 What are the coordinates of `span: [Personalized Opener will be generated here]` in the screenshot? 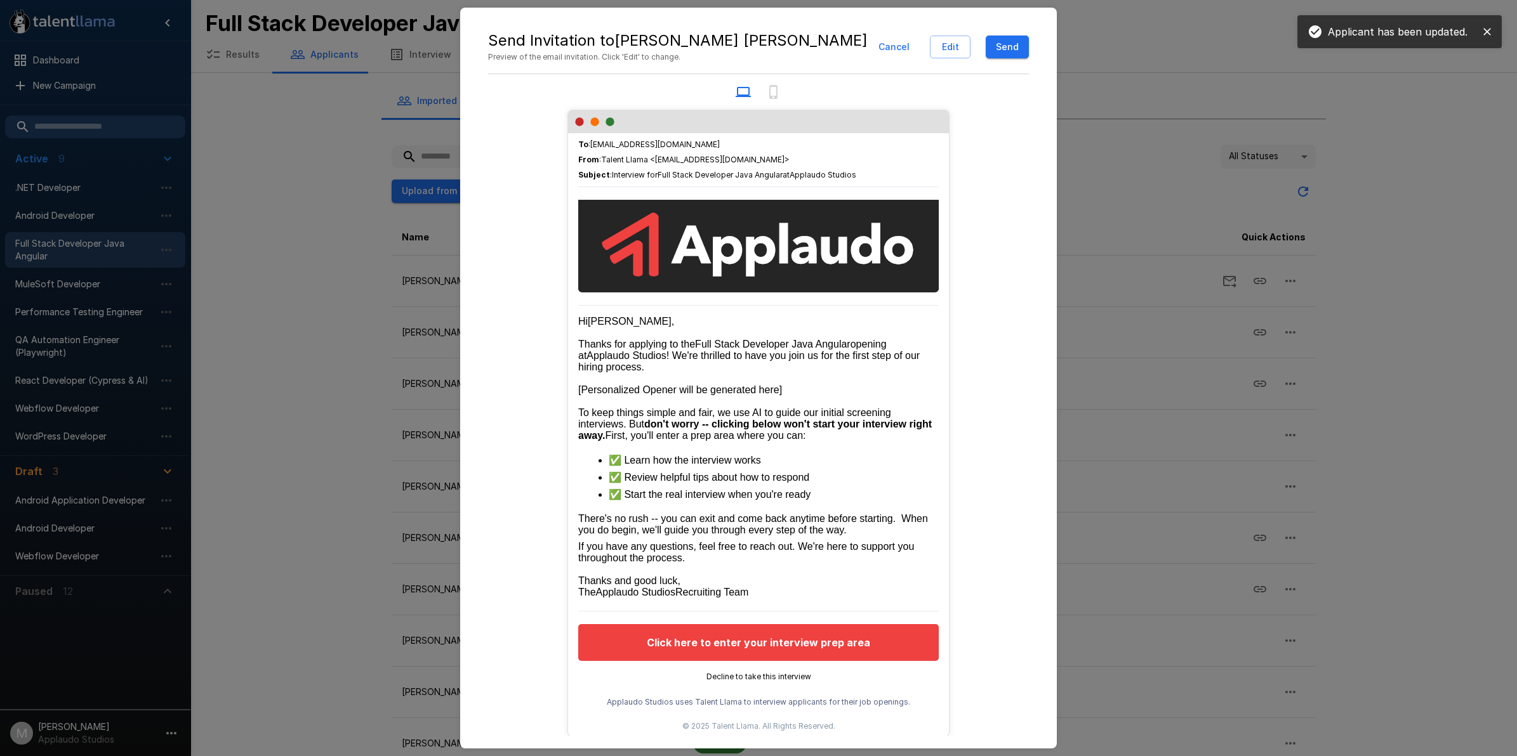 It's located at (680, 390).